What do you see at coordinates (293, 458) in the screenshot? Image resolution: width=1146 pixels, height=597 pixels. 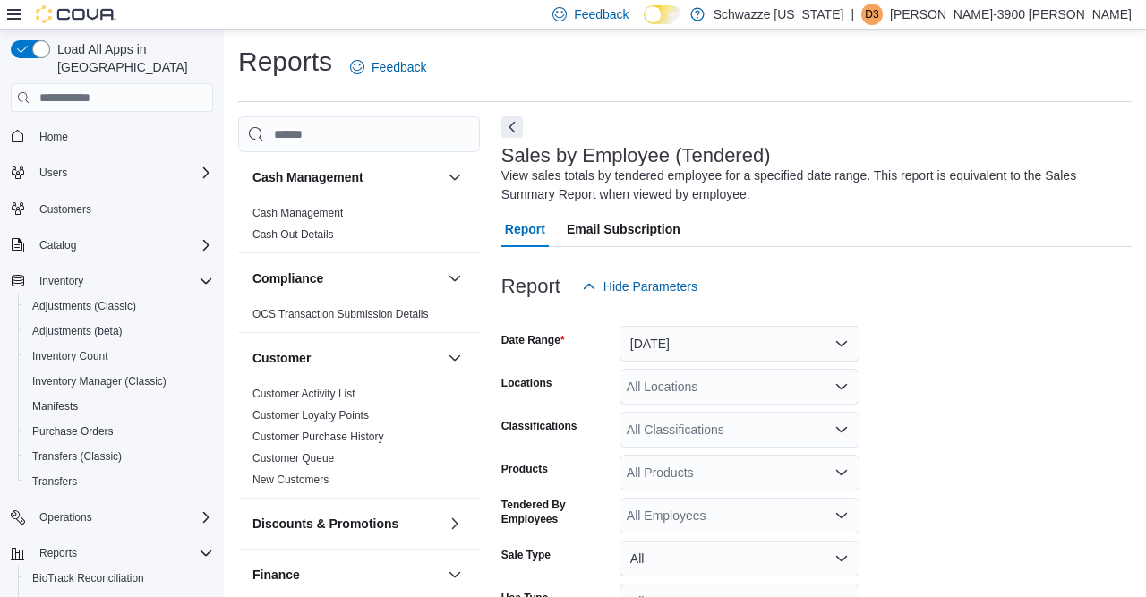 I see `a: Customer Queue` at bounding box center [293, 458].